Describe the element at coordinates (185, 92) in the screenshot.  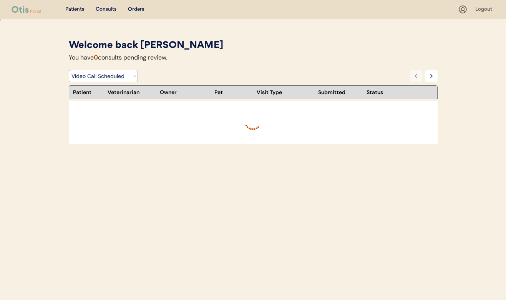
I see `div: Owner` at that location.